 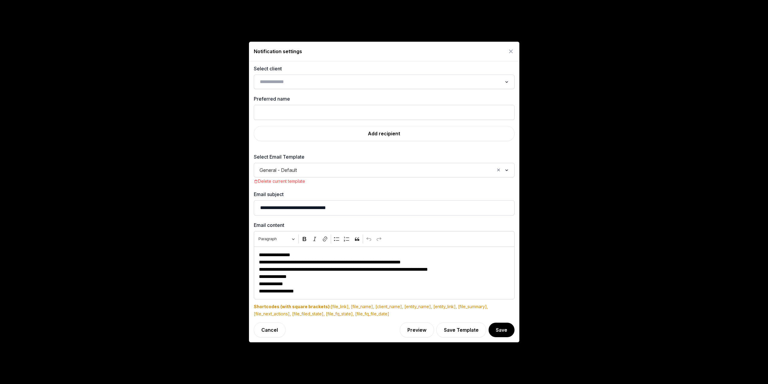 I want to click on b: Shortcodes (with square brackets):, so click(x=292, y=306).